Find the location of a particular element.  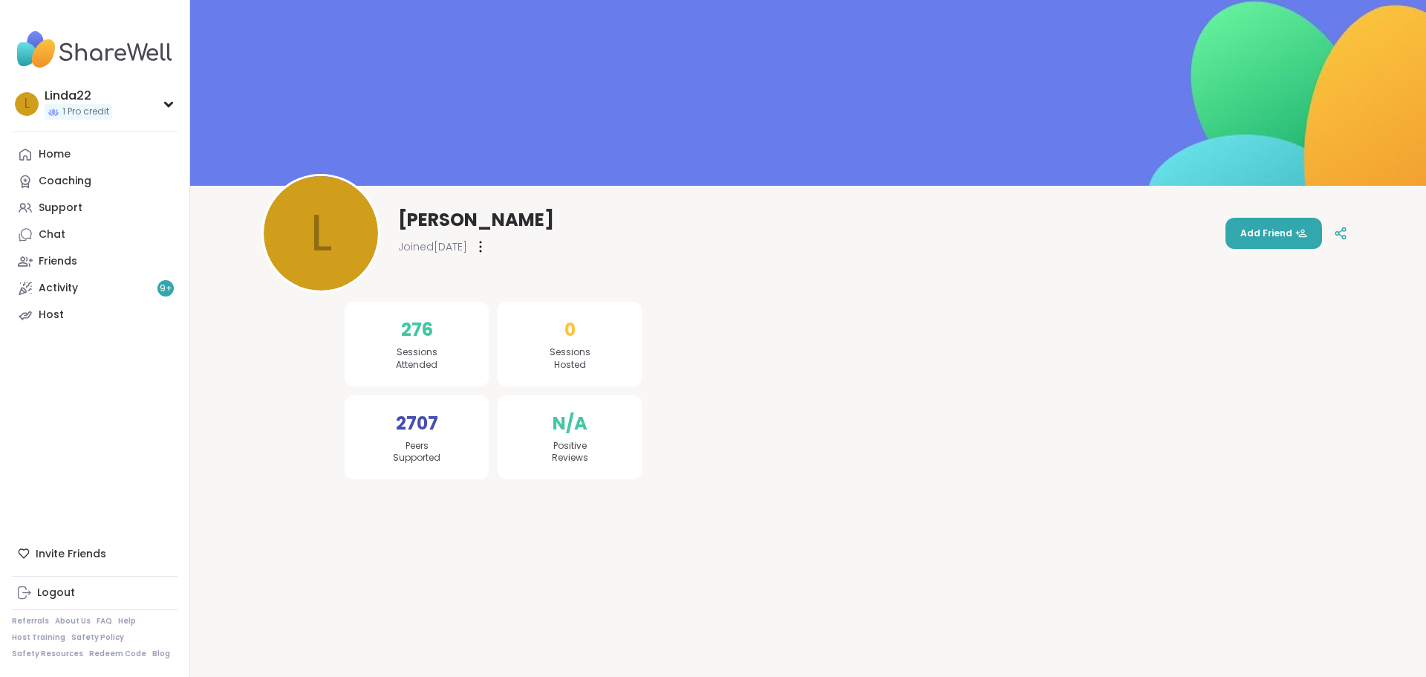

button: Add Friend is located at coordinates (1274, 233).